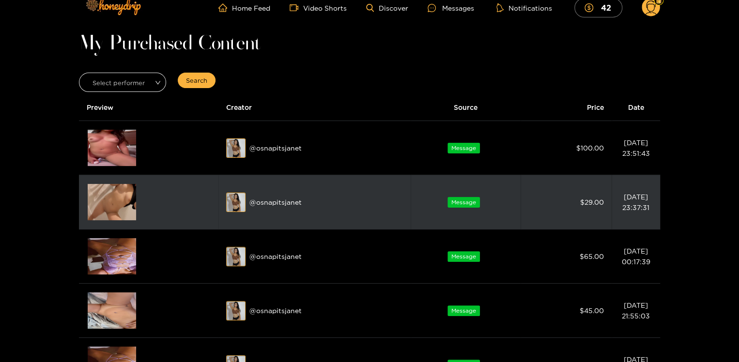  What do you see at coordinates (315, 108) in the screenshot?
I see `th: Creator` at bounding box center [315, 108].